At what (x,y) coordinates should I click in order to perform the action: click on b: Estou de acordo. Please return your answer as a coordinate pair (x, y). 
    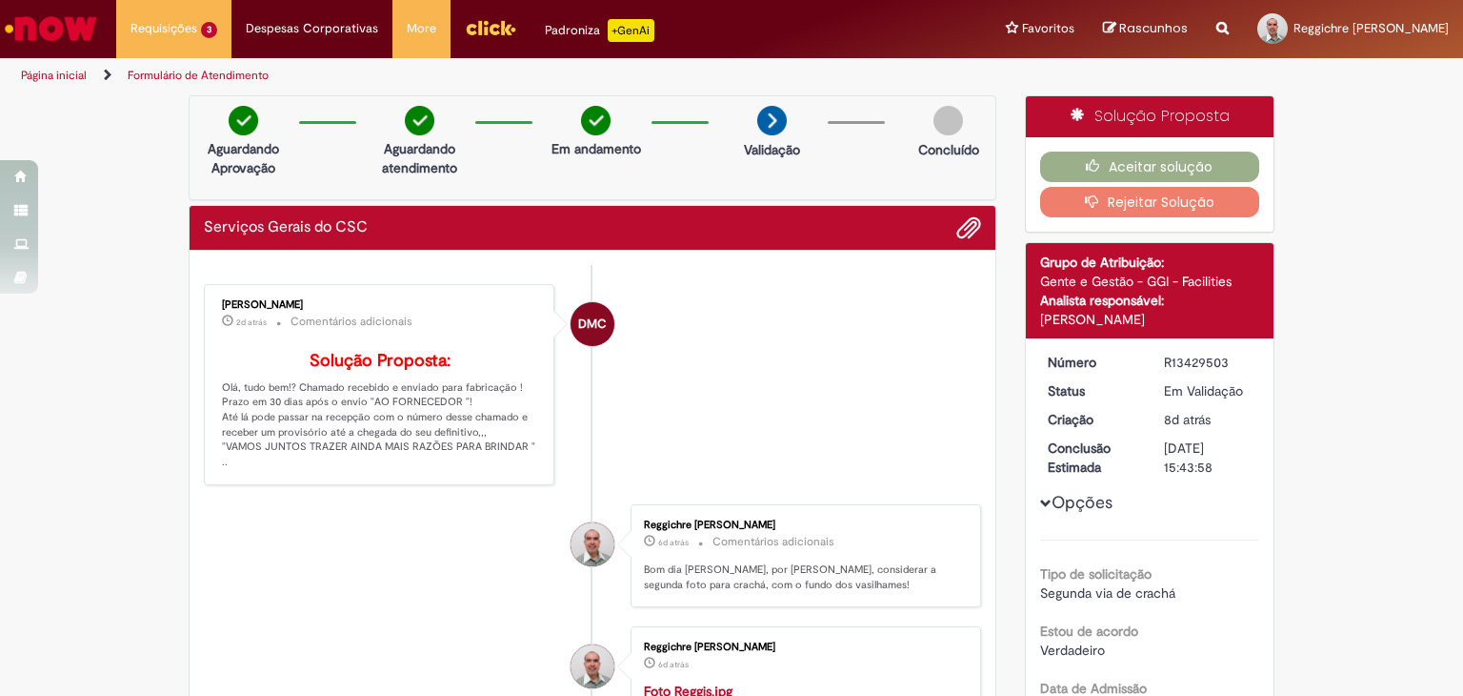
    Looking at the image, I should click on (1089, 631).